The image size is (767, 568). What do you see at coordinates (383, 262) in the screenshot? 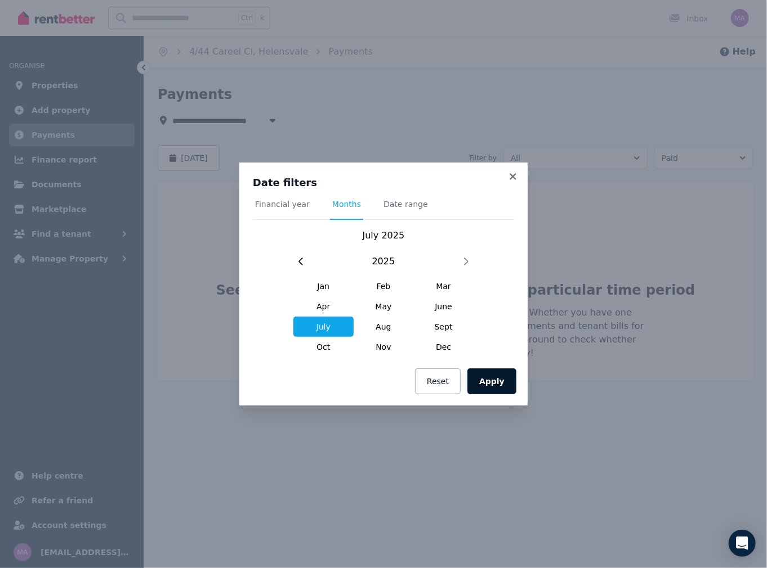
I see `span: 2025` at bounding box center [383, 262].